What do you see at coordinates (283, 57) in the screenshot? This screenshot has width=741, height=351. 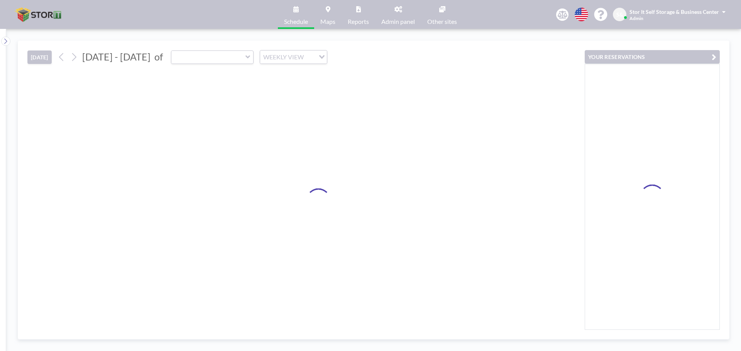 I see `span: WEEKLY VIEW` at bounding box center [283, 57].